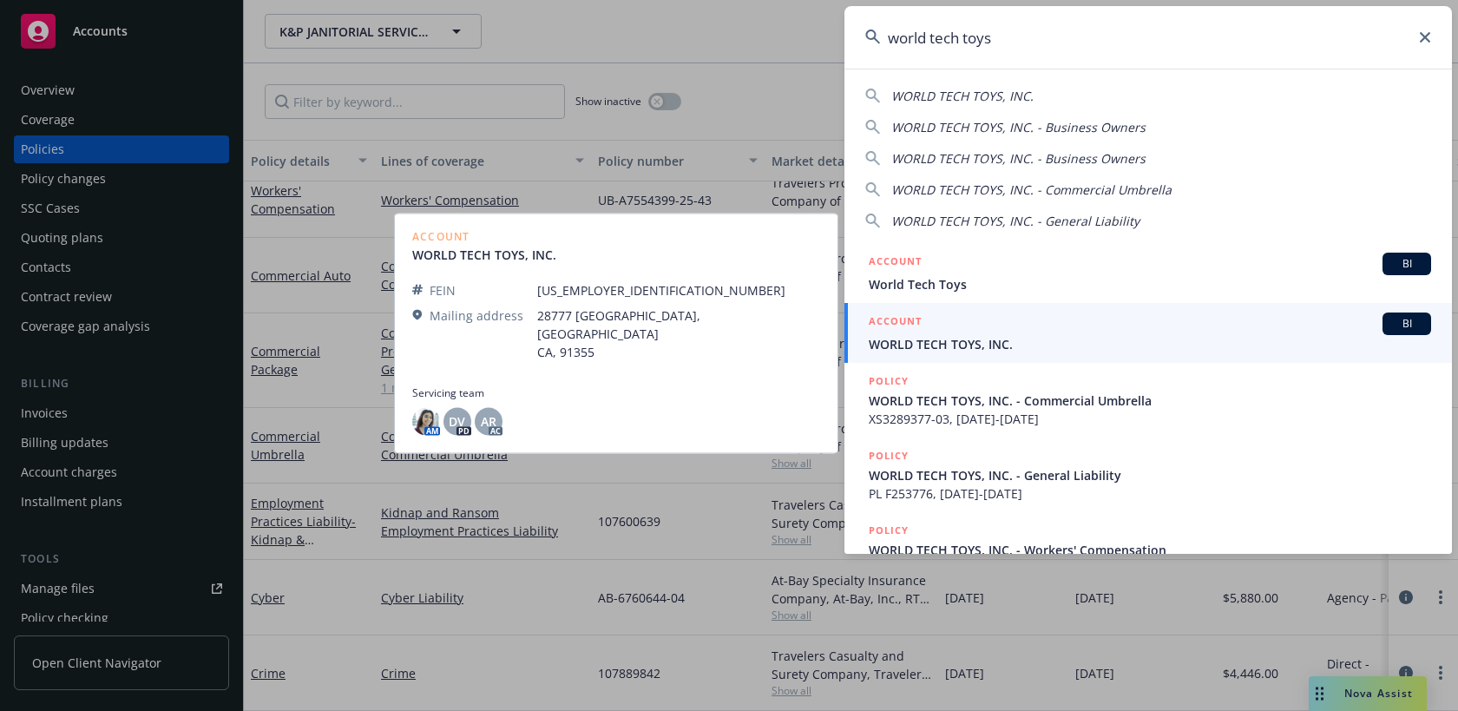 This screenshot has height=711, width=1458. Describe the element at coordinates (1148, 549) in the screenshot. I see `a: POLICYWORLD TECH TOYS, INC. - Workers' Compensation` at that location.